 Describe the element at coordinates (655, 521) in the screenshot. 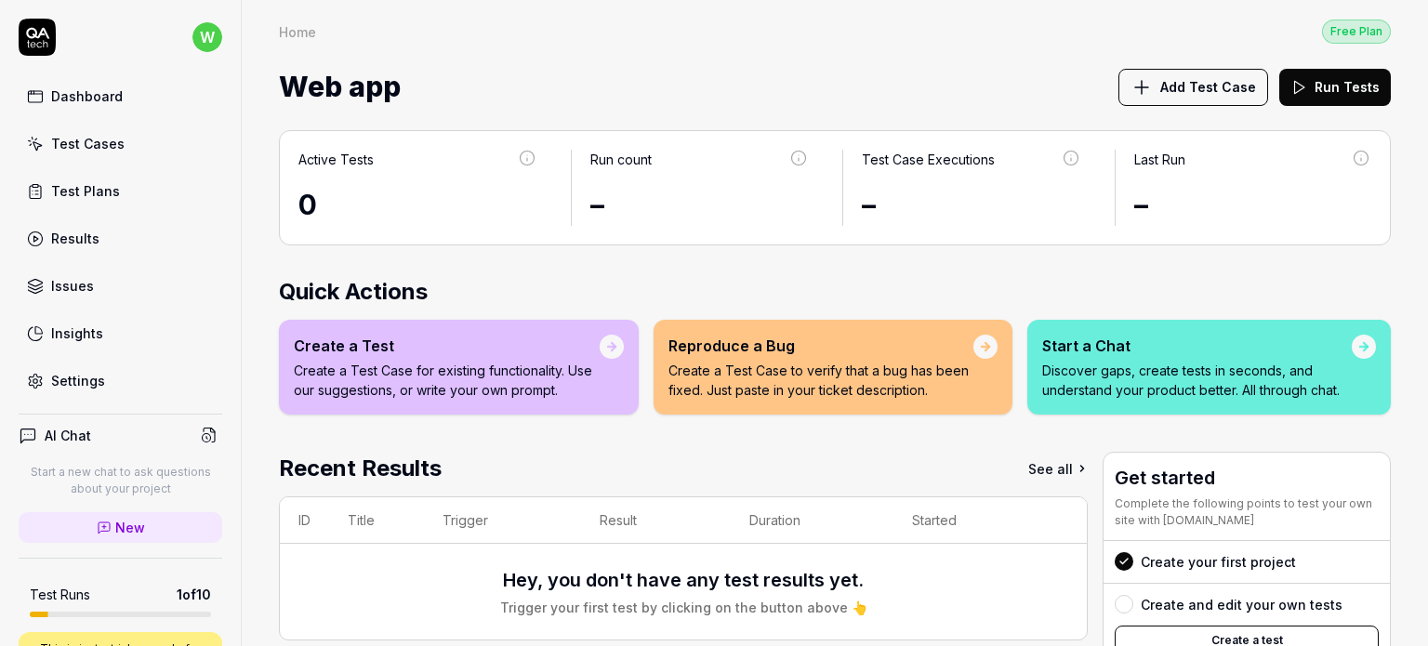

I see `th: Result` at that location.